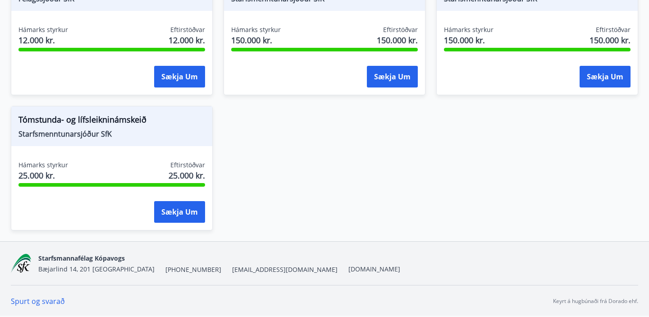 The width and height of the screenshot is (649, 317). Describe the element at coordinates (595, 301) in the screenshot. I see `p: Keyrt á hugbúnaði frá Dorado ehf.` at that location.